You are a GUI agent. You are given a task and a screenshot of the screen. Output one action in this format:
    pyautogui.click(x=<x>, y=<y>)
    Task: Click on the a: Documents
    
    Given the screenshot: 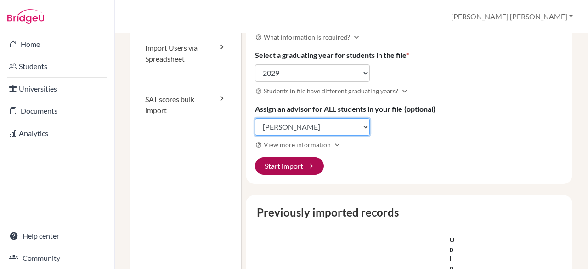 What is the action you would take?
    pyautogui.click(x=57, y=111)
    